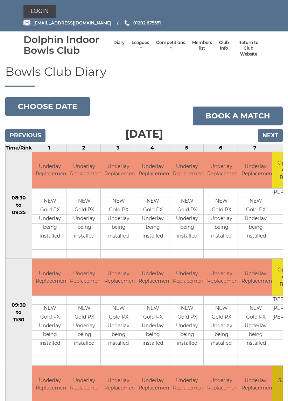  Describe the element at coordinates (202, 45) in the screenshot. I see `a: Members list` at that location.